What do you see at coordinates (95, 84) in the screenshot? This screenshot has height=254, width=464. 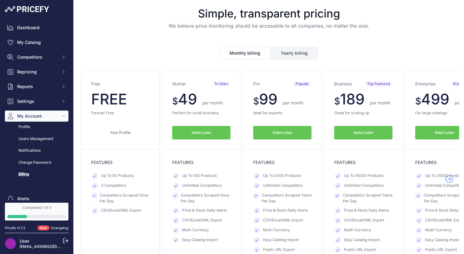 I see `h3: Free` at bounding box center [95, 84].